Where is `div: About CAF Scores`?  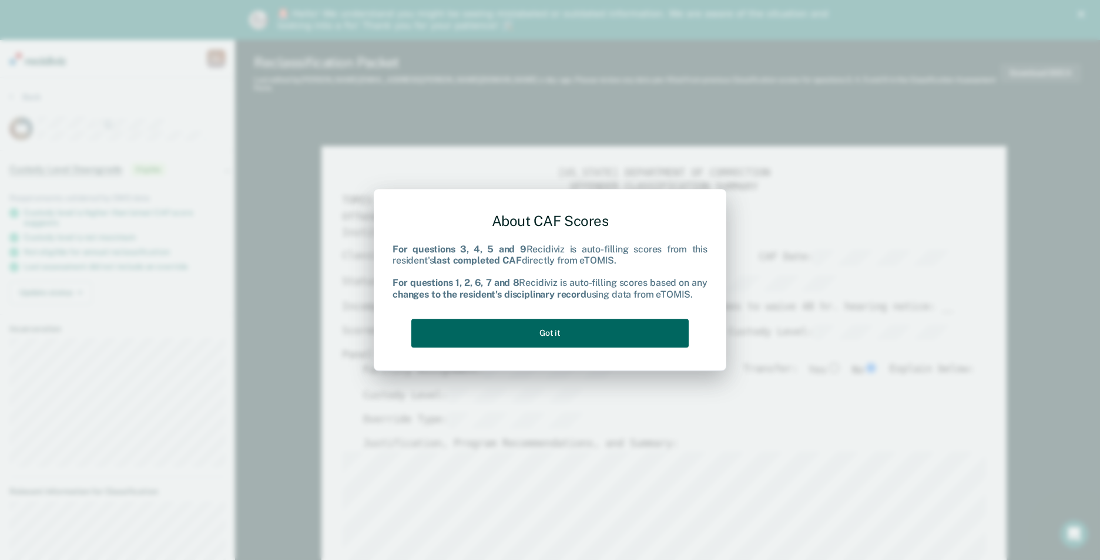
div: About CAF Scores is located at coordinates (550, 221).